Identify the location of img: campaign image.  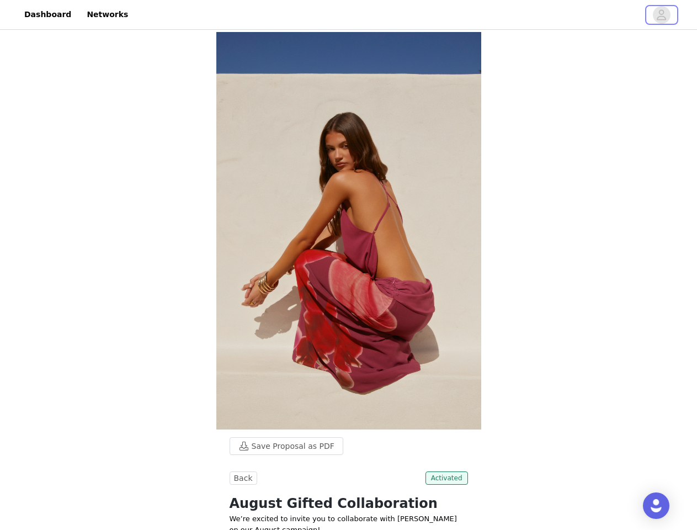
(349, 231).